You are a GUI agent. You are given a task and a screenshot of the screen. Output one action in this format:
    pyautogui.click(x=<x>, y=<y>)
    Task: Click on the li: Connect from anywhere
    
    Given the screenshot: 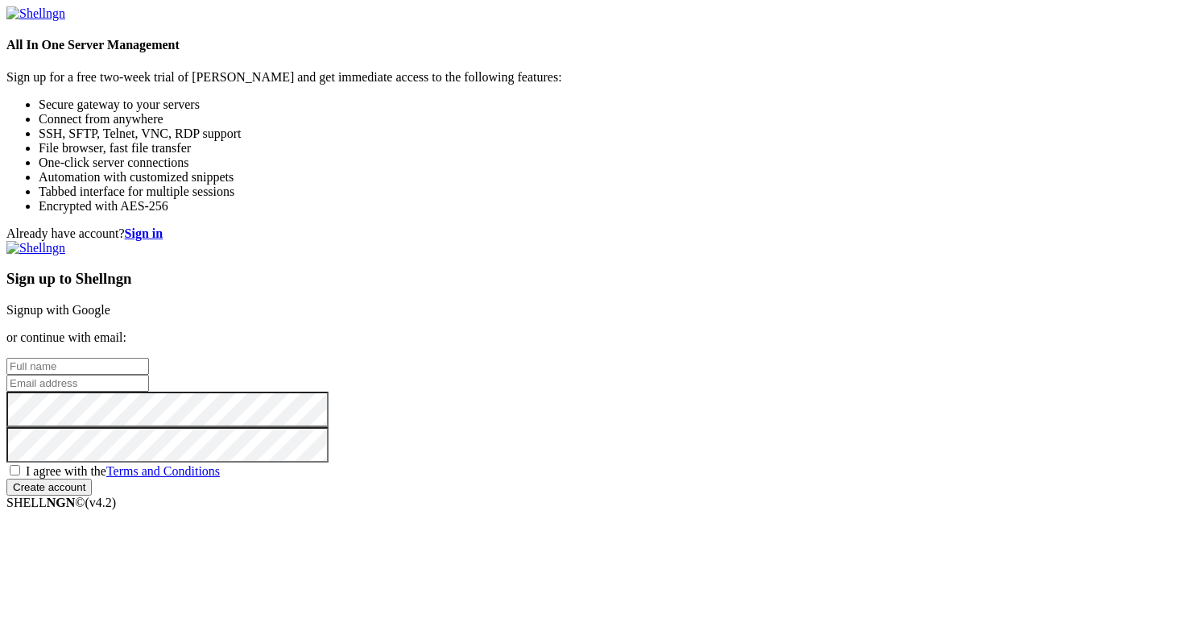 What is the action you would take?
    pyautogui.click(x=606, y=119)
    